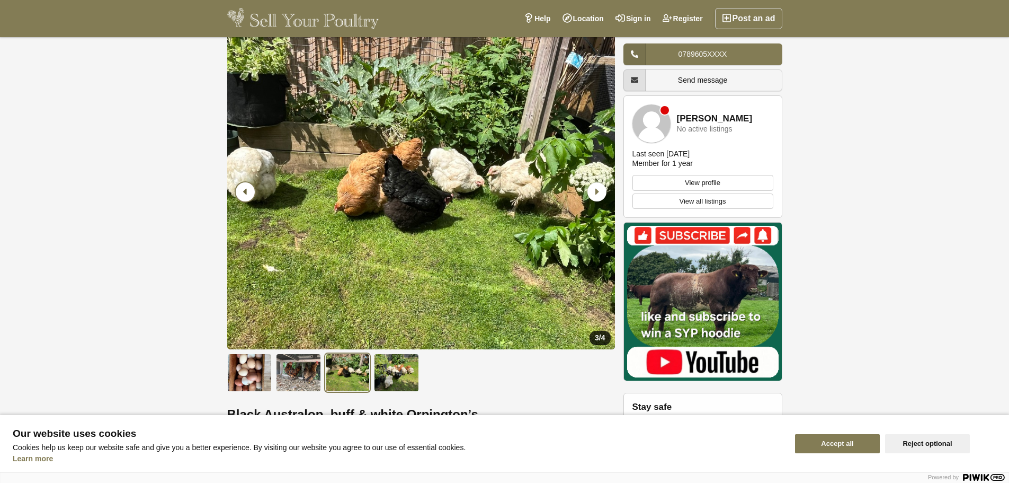 Image resolution: width=1009 pixels, height=483 pixels. I want to click on a: Post an ad, so click(749, 19).